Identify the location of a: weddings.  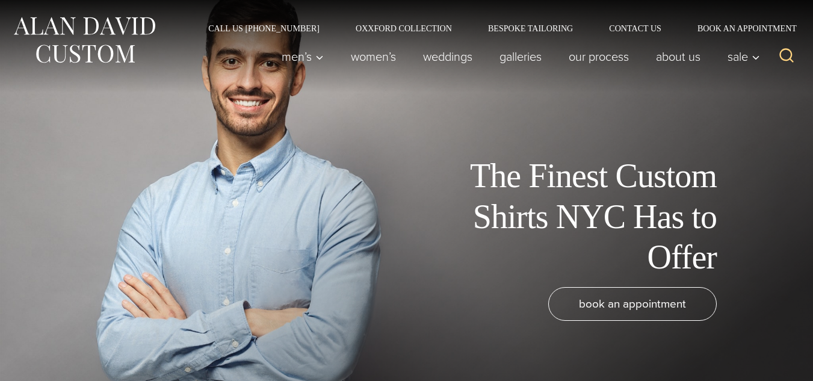
(448, 57).